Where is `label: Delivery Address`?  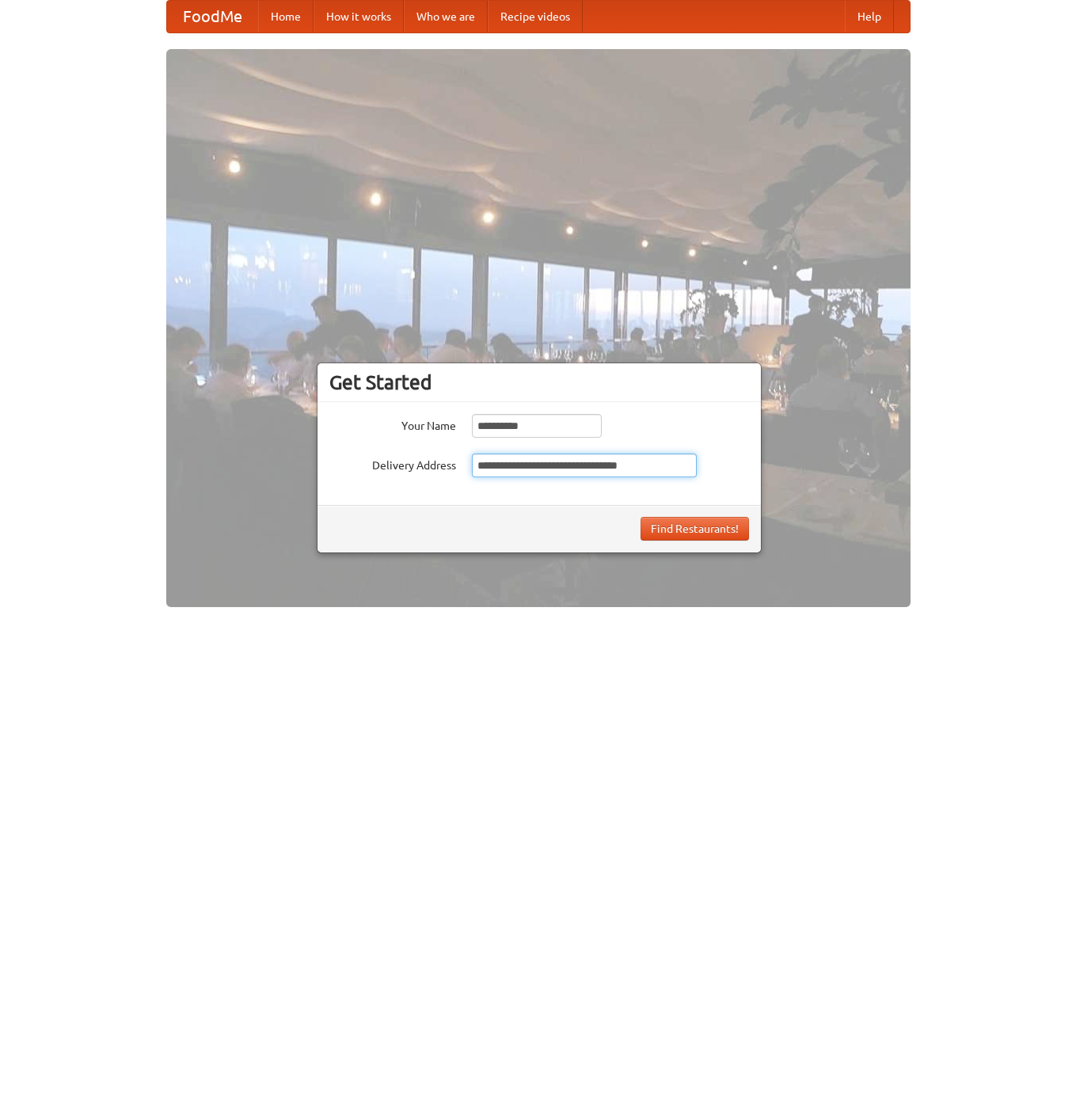
label: Delivery Address is located at coordinates (393, 463).